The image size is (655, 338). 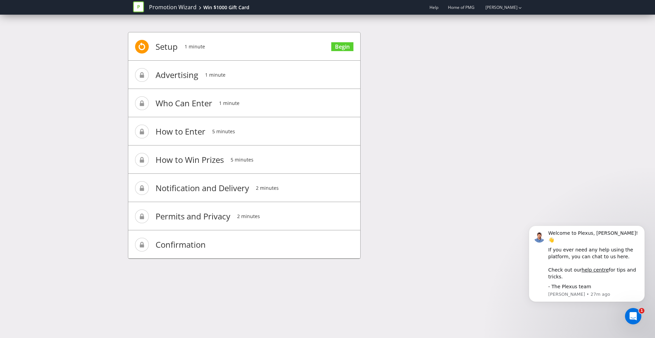 I want to click on span: Setup, so click(x=166, y=47).